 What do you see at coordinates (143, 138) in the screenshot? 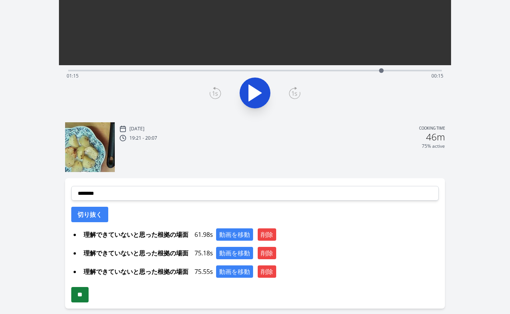
I see `p: 19:21 - 20:07` at bounding box center [143, 138].